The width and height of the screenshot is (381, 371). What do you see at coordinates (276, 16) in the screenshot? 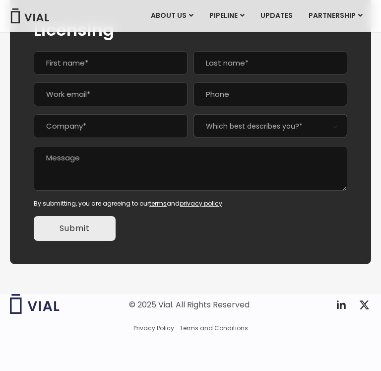
I see `a: UPDATES` at bounding box center [276, 16].